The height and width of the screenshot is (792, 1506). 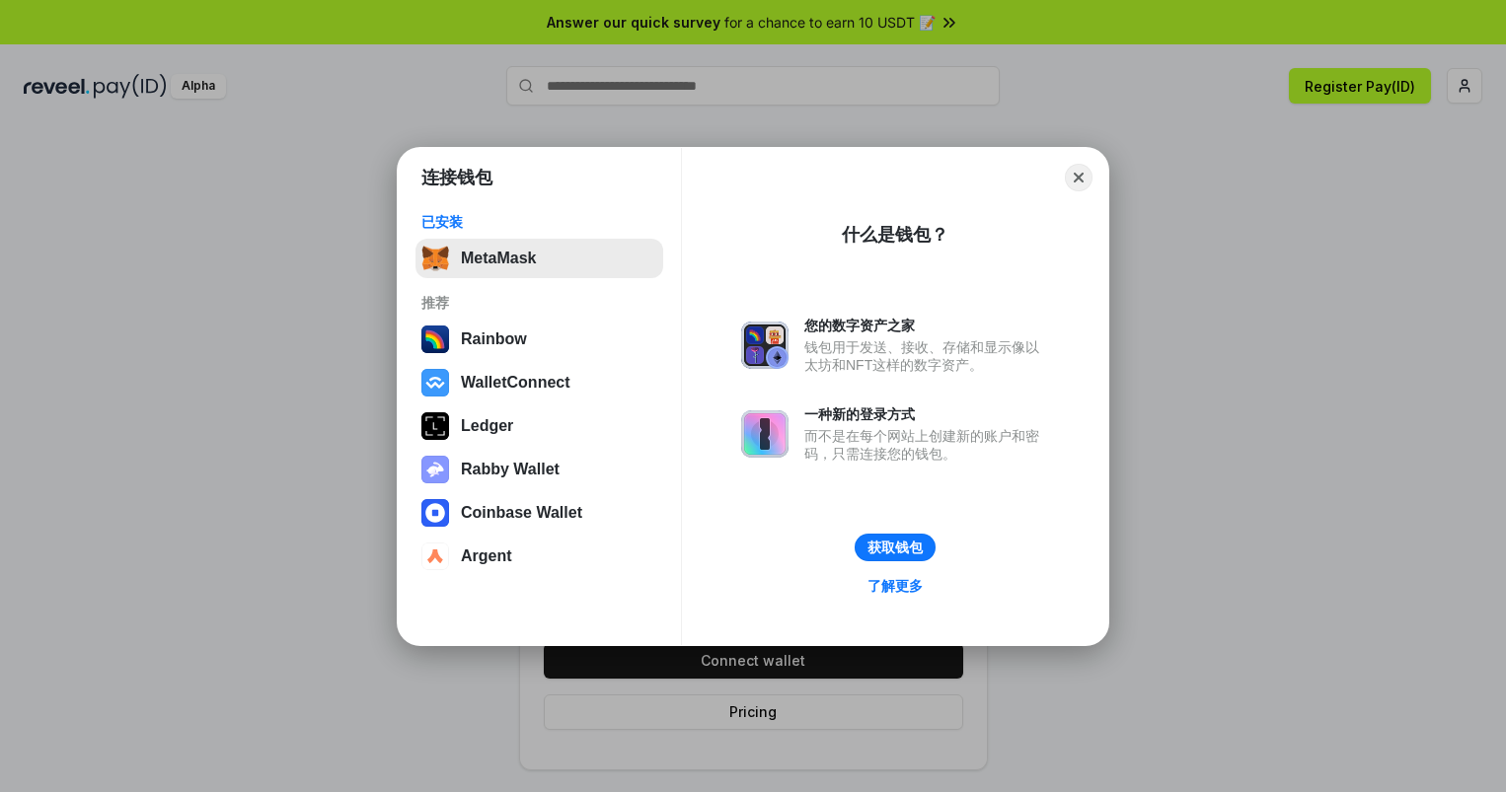 What do you see at coordinates (486, 426) in the screenshot?
I see `div: Ledger` at bounding box center [486, 426].